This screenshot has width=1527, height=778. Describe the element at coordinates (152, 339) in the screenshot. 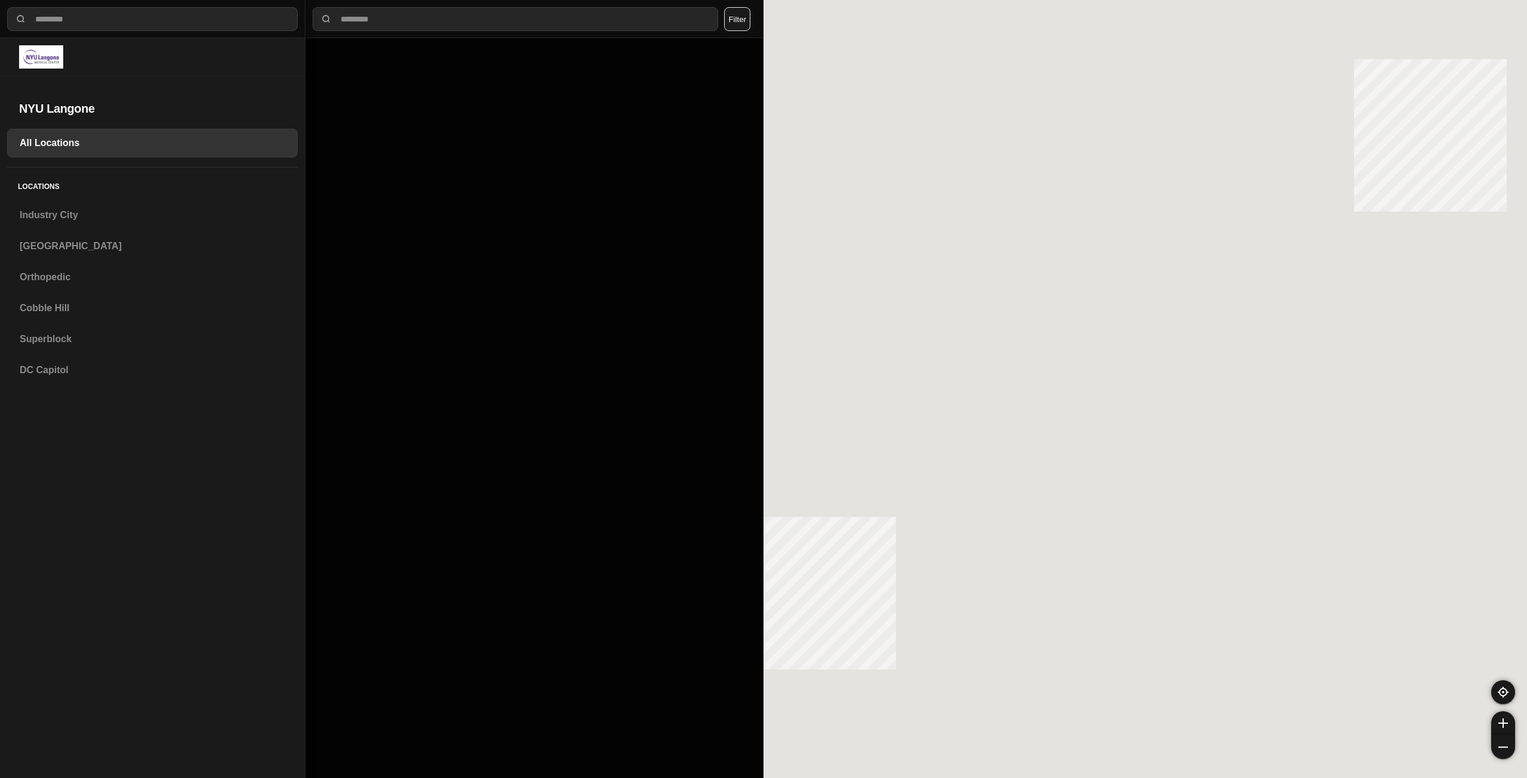

I see `h3: Superblock` at that location.